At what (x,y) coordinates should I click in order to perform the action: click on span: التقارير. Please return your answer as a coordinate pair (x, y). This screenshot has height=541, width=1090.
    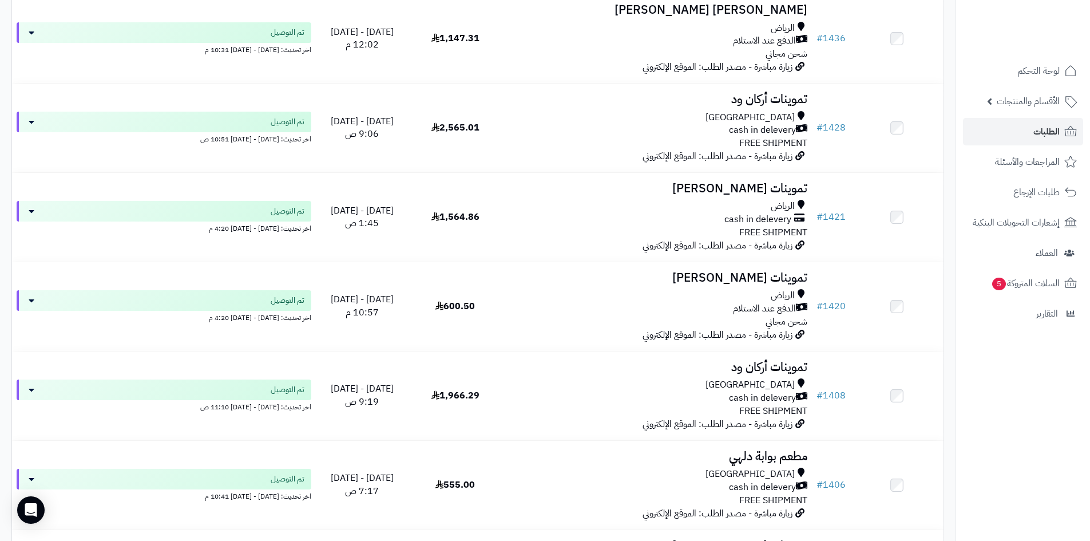
    Looking at the image, I should click on (1047, 314).